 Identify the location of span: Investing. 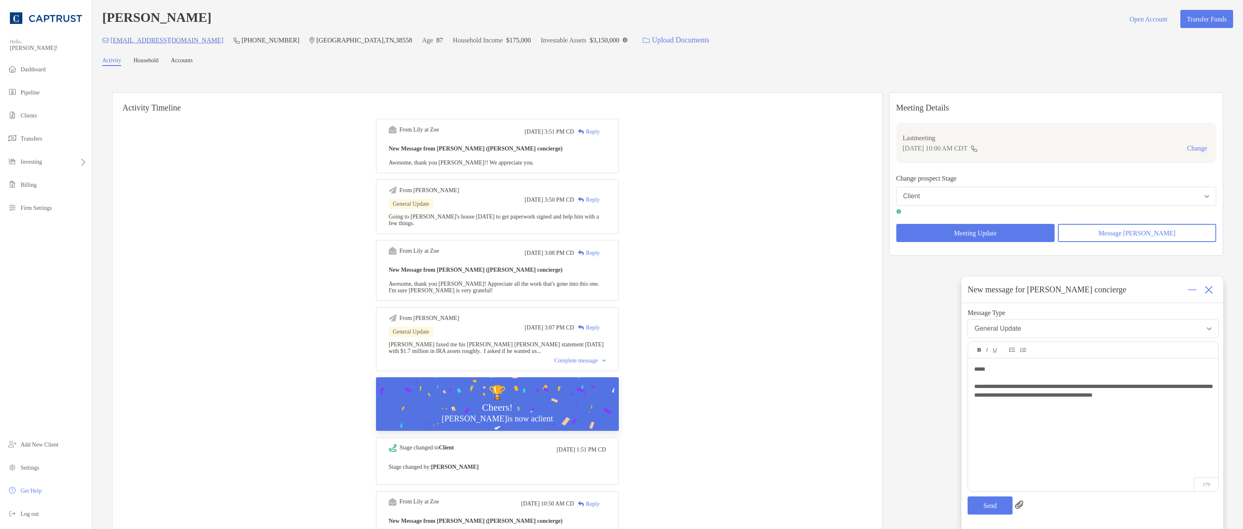
(31, 162).